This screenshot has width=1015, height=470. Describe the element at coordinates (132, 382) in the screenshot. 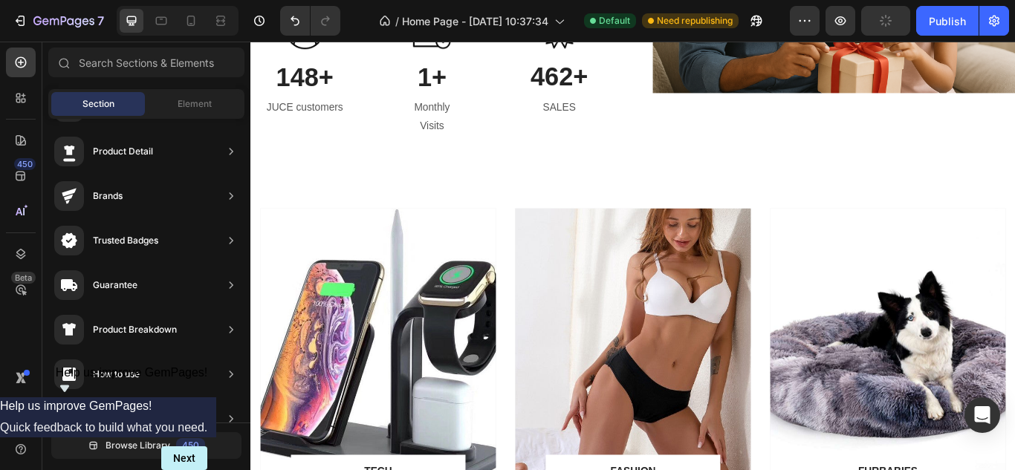

I see `button: Show survey - Help us improve GemPages!` at that location.